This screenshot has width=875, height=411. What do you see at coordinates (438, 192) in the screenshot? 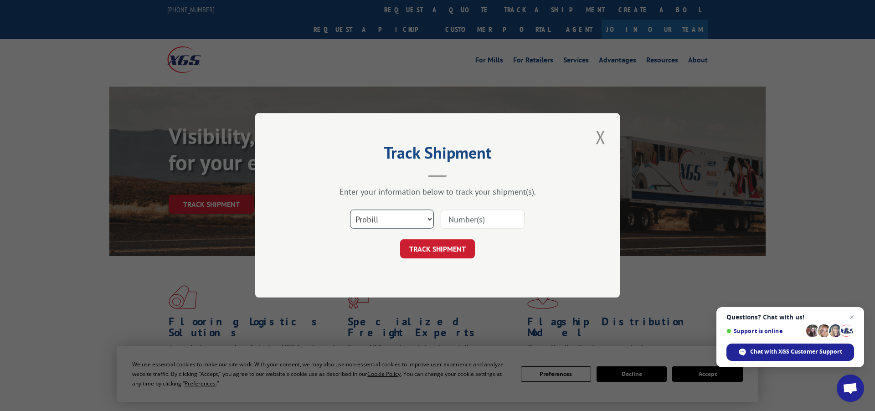
I see `div: Enter your information below to track your shipment(s).` at bounding box center [438, 192].